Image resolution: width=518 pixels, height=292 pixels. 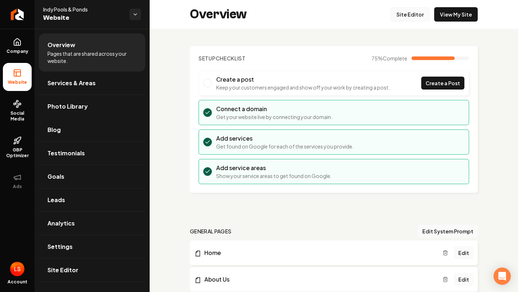 What do you see at coordinates (56, 176) in the screenshot?
I see `span: Goals` at bounding box center [56, 176].